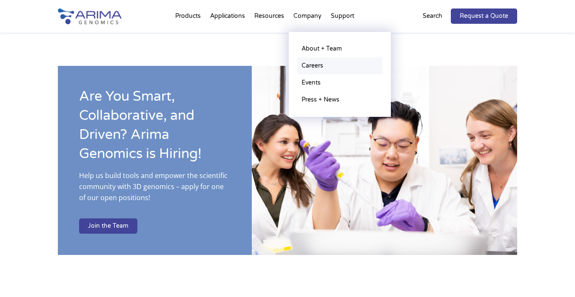 This screenshot has width=575, height=297. I want to click on a: Events, so click(340, 83).